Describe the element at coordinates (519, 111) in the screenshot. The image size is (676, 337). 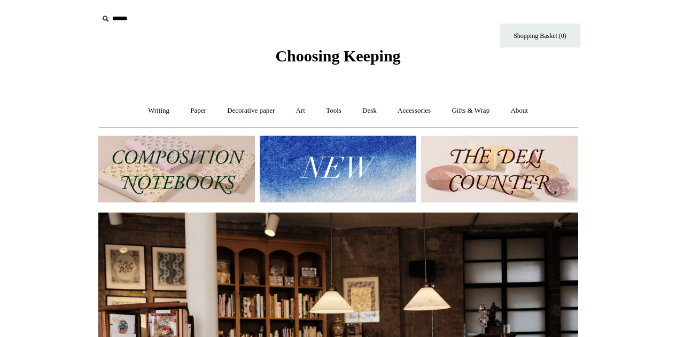
I see `a: About` at that location.